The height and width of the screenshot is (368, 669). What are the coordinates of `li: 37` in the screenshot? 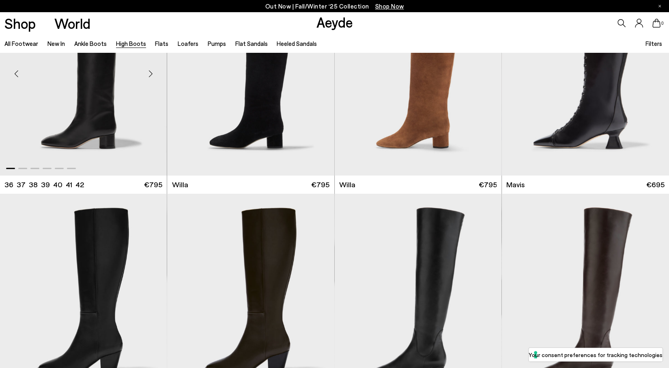 It's located at (21, 184).